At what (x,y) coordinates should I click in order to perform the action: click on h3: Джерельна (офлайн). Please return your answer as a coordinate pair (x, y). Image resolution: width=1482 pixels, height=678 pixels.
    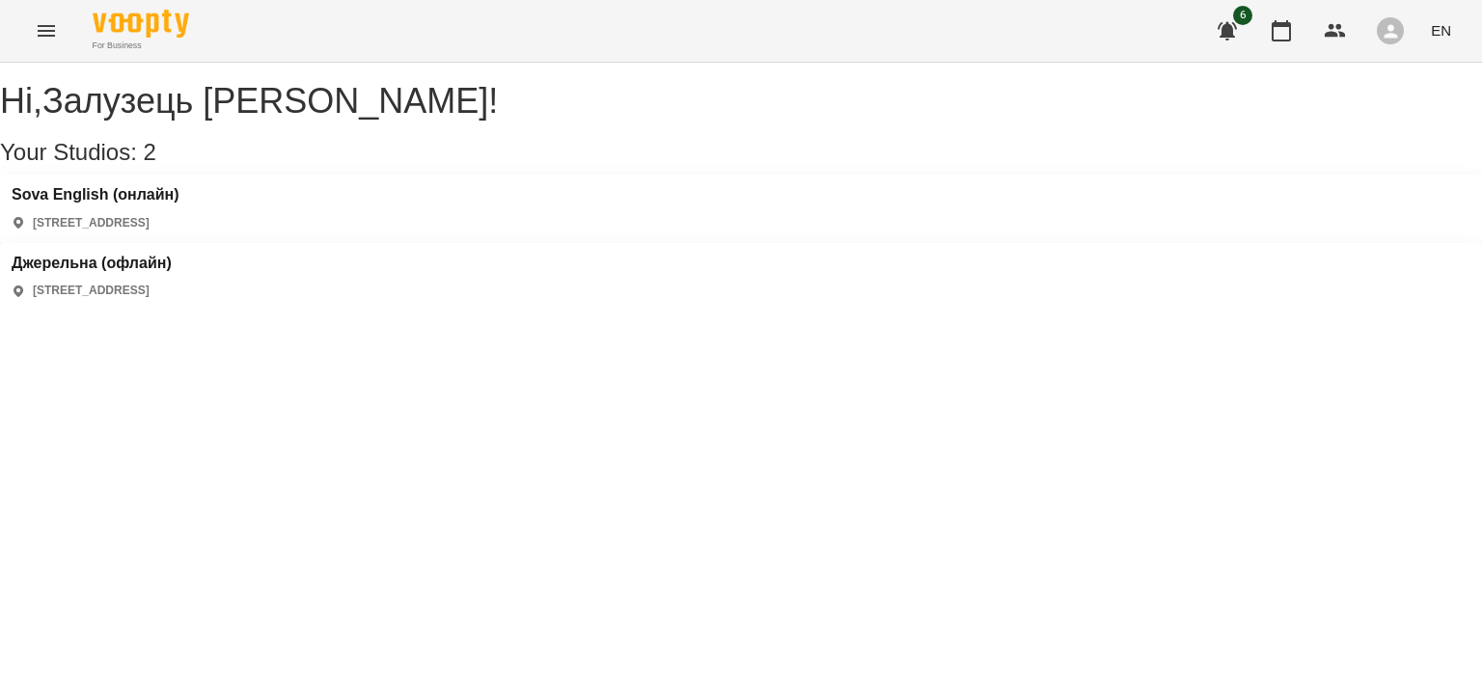
    Looking at the image, I should click on (92, 263).